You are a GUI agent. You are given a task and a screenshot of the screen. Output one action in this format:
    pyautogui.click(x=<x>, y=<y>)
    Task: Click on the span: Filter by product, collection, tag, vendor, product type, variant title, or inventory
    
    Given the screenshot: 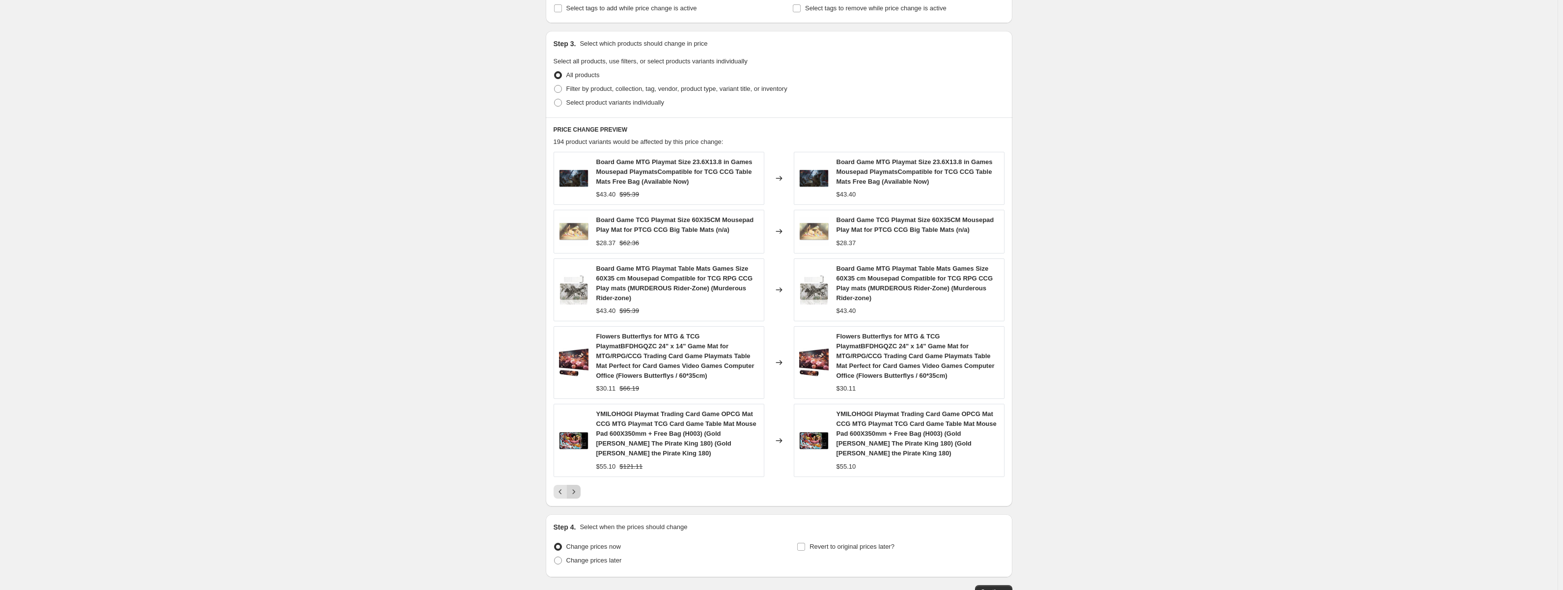 What is the action you would take?
    pyautogui.click(x=677, y=88)
    